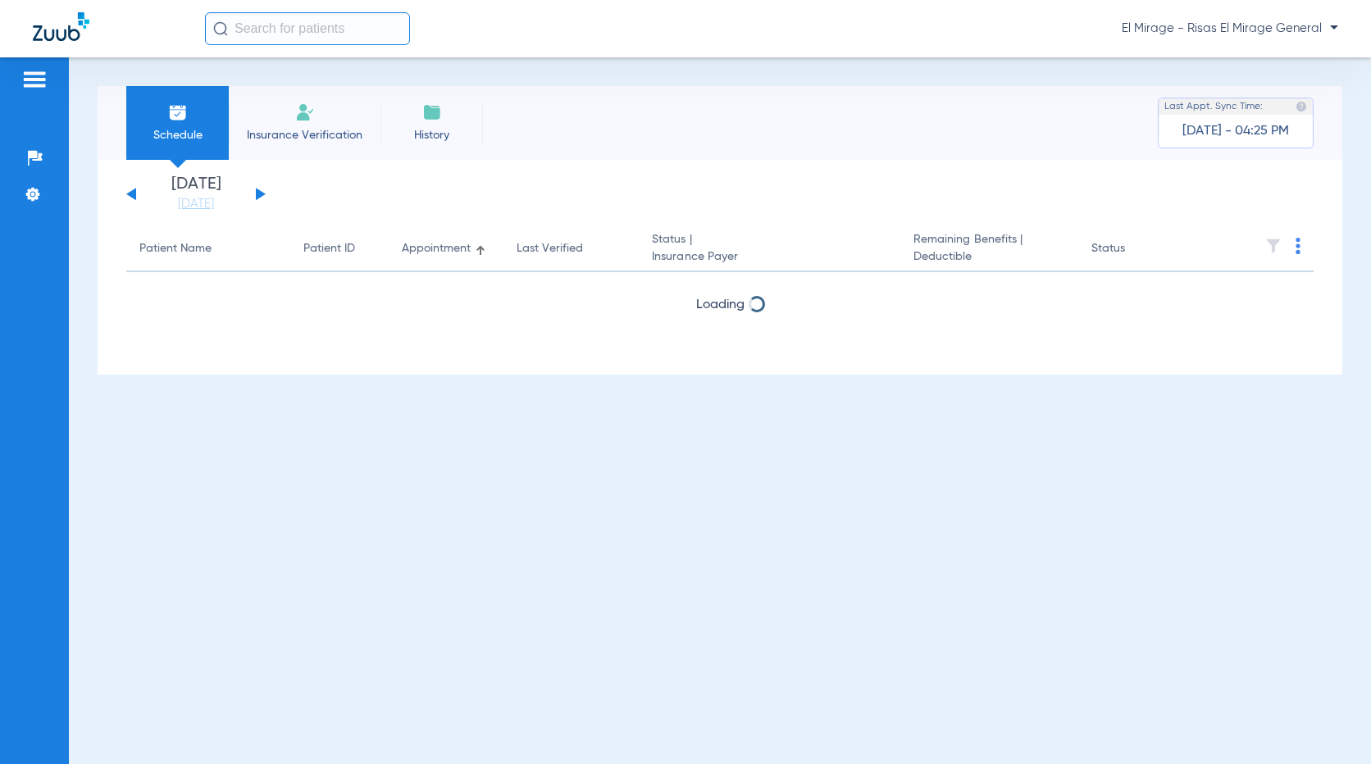 The height and width of the screenshot is (764, 1371). Describe the element at coordinates (1214, 107) in the screenshot. I see `span: Last Appt. Sync Time:` at that location.